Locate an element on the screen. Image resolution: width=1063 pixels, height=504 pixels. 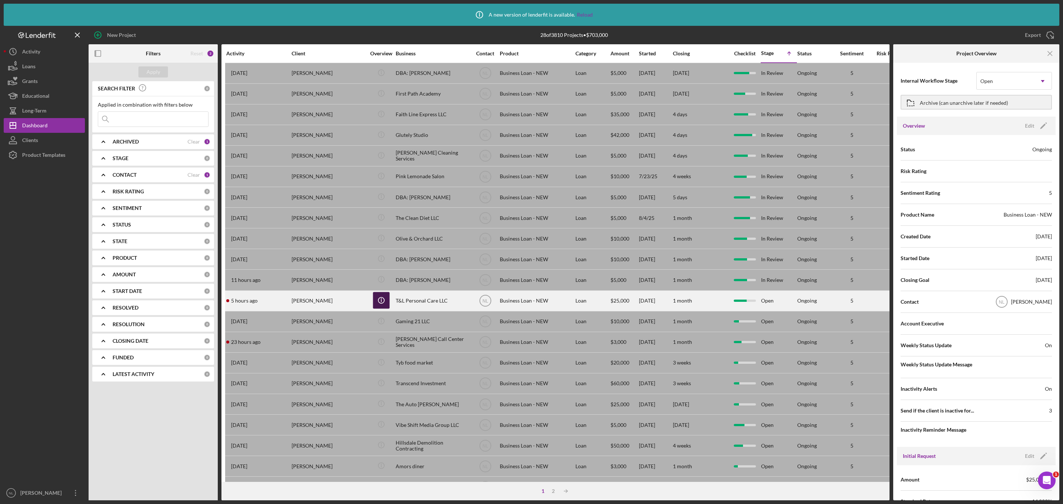
div: Status is located at coordinates (815, 54).